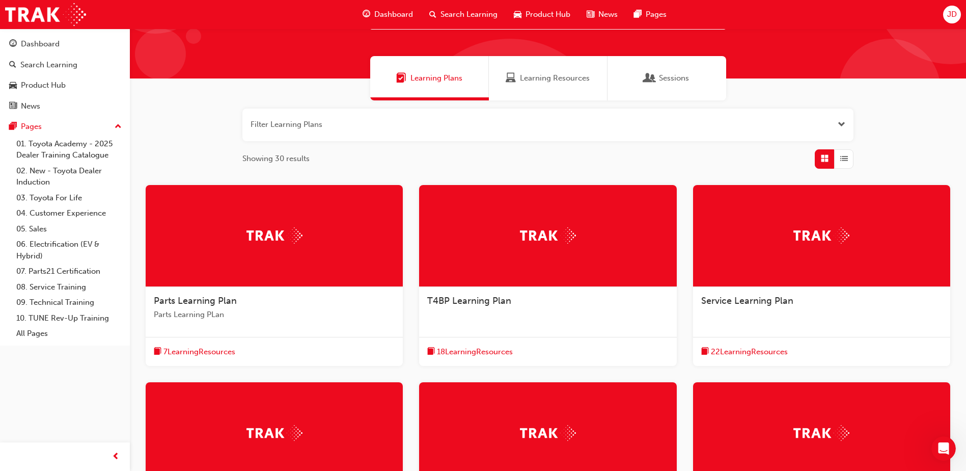 This screenshot has width=966, height=471. Describe the element at coordinates (842, 124) in the screenshot. I see `span: Open the filter` at that location.